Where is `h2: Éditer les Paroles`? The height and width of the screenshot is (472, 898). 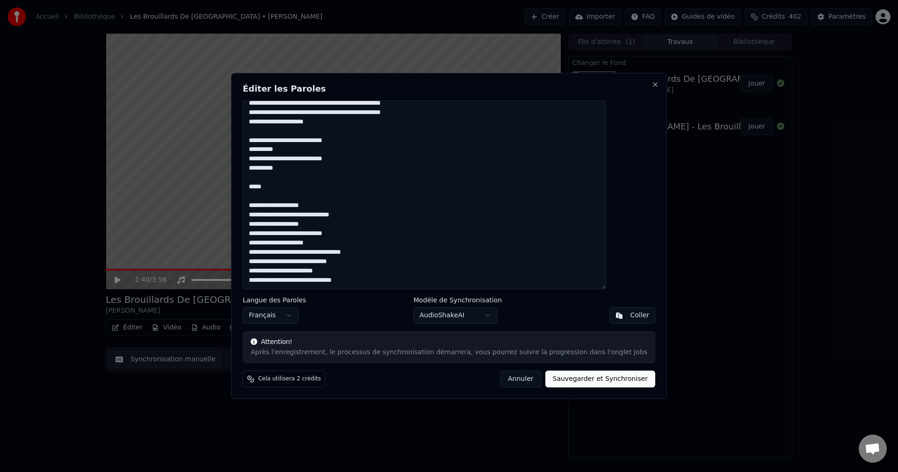
h2: Éditer les Paroles is located at coordinates (449, 89).